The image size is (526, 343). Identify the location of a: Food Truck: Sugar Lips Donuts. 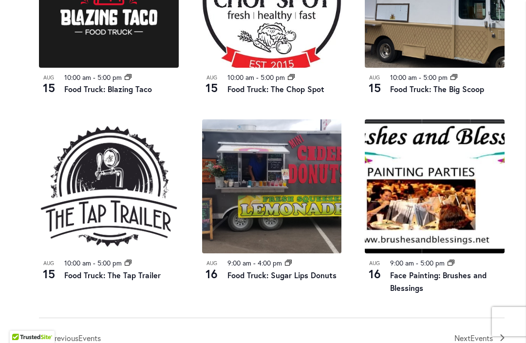
(282, 275).